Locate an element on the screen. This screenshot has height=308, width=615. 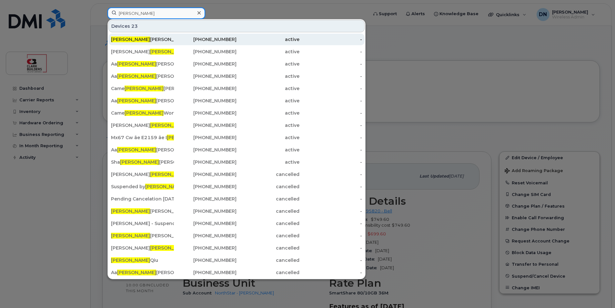
div: Devices is located at coordinates (236, 26).